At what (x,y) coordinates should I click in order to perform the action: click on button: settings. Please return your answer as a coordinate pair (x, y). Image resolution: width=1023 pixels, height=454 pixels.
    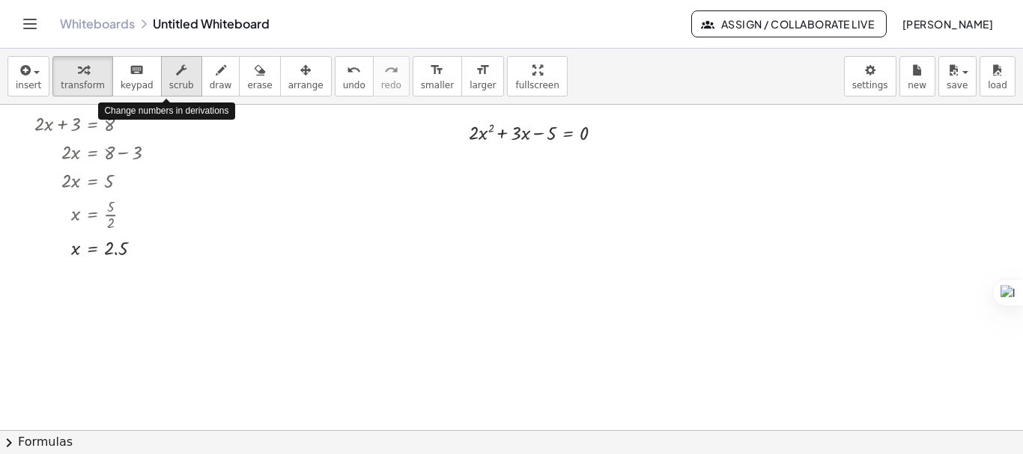
    Looking at the image, I should click on (870, 76).